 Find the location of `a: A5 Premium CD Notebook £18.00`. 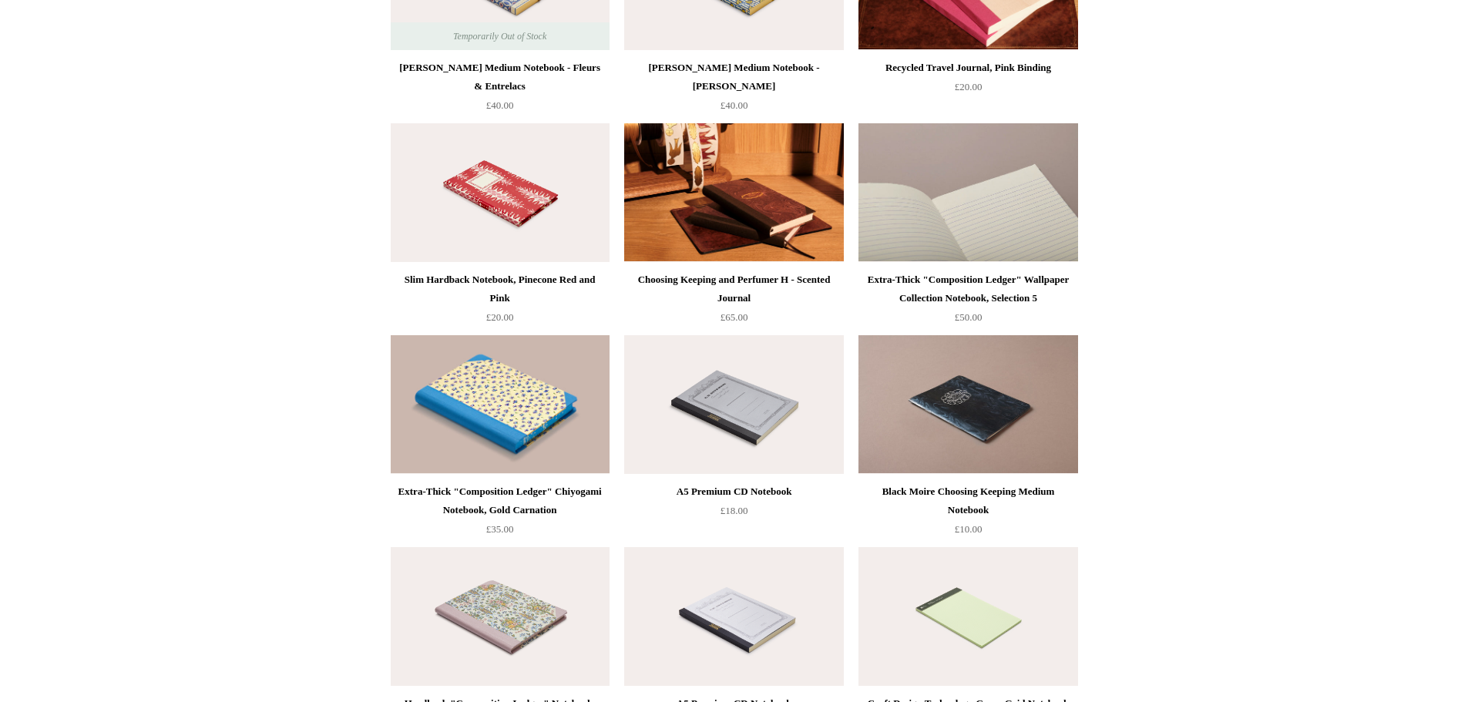

a: A5 Premium CD Notebook £18.00 is located at coordinates (734, 514).